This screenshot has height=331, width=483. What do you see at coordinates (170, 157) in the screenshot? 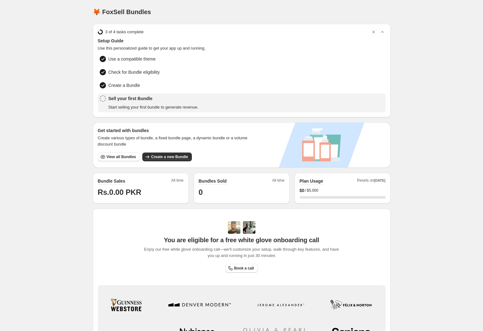
I see `span: Create a new Bundle` at bounding box center [170, 157].